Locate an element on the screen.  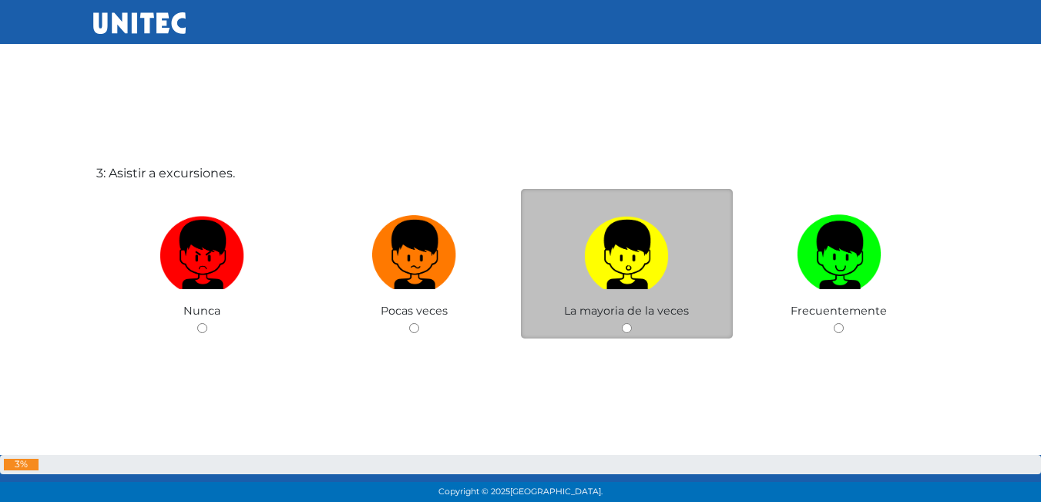
span: Nunca is located at coordinates (202, 311).